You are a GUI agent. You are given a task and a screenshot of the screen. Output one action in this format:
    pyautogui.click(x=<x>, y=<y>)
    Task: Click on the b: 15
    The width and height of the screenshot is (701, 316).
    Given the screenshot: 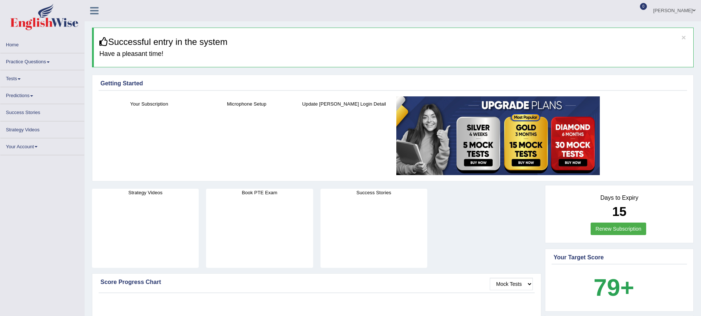 What is the action you would take?
    pyautogui.click(x=620, y=211)
    